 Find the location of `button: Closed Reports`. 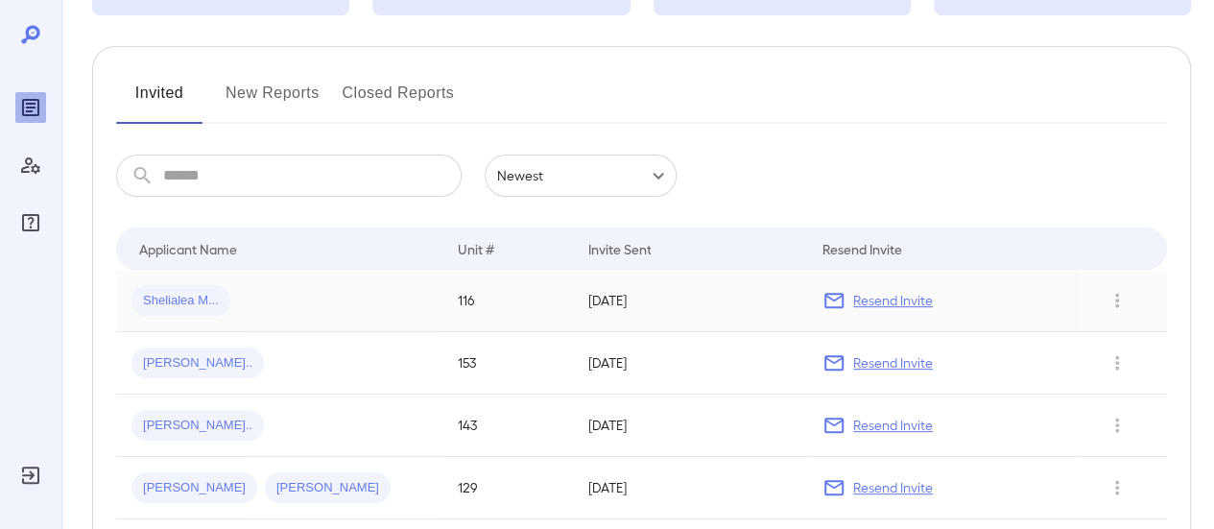

button: Closed Reports is located at coordinates (398, 101).